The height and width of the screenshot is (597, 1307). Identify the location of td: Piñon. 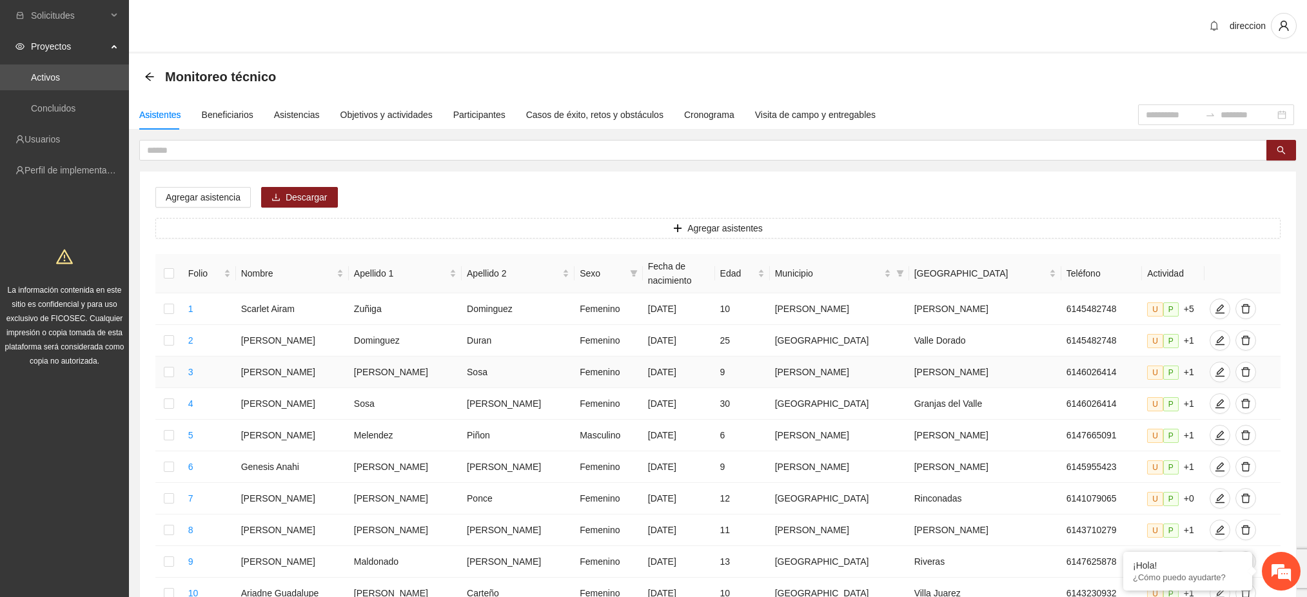
(518, 435).